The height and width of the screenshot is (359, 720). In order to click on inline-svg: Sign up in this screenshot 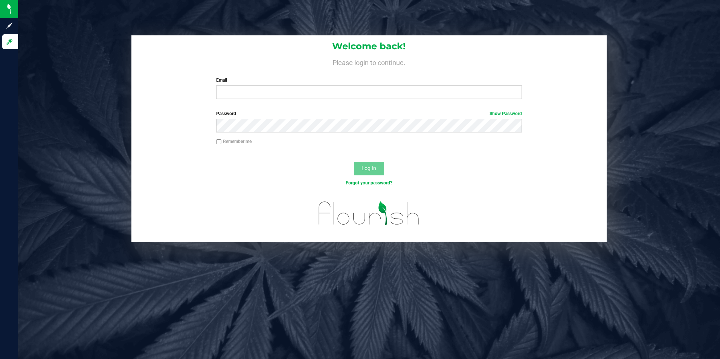, I will do `click(9, 26)`.